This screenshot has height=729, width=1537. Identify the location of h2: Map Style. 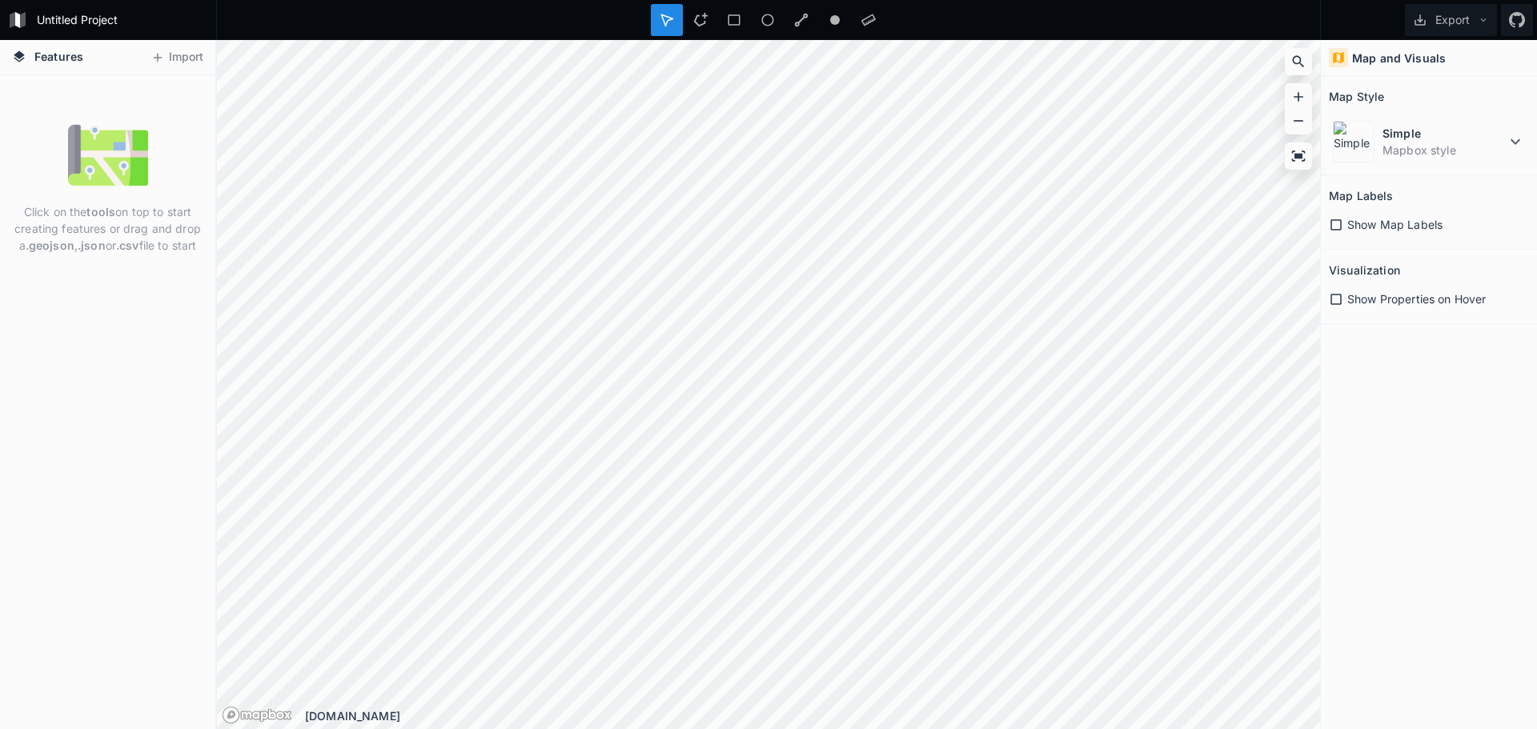
(1356, 96).